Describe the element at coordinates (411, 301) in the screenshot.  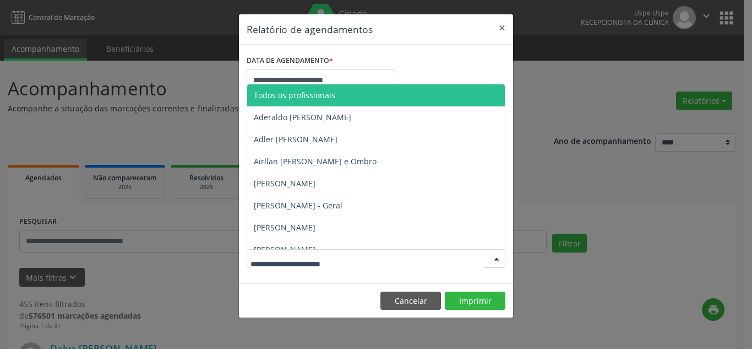
I see `button: Cancelar` at that location.